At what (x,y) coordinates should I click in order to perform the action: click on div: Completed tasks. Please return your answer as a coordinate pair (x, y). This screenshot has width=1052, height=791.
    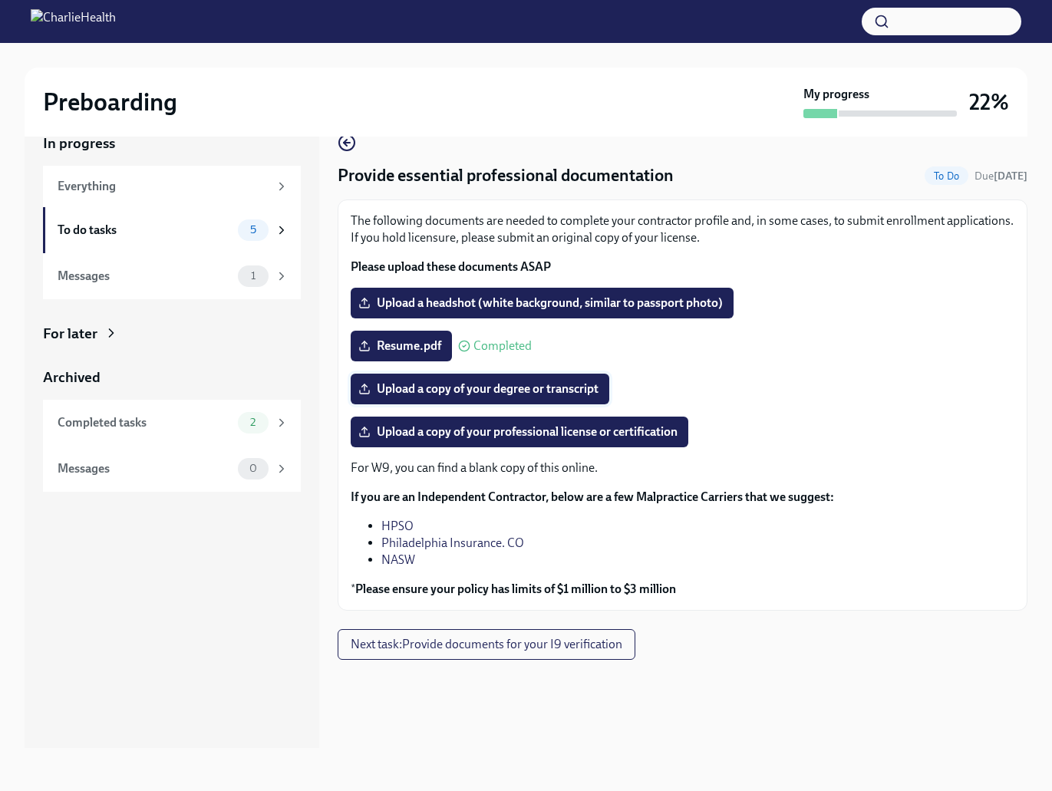
    Looking at the image, I should click on (144, 423).